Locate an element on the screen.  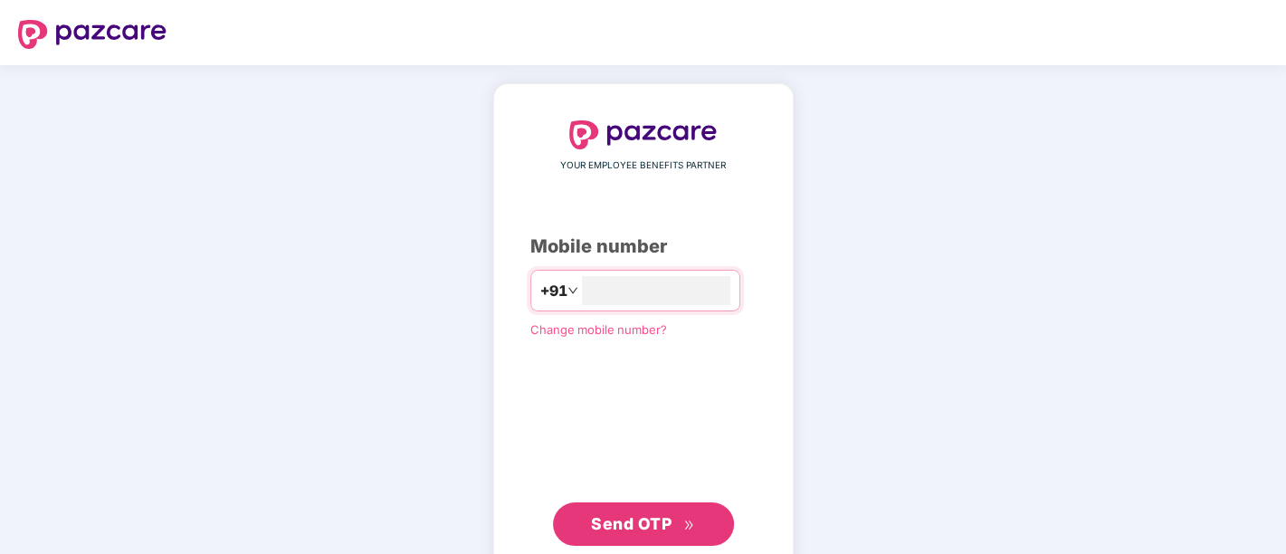
span: double-right is located at coordinates (689, 525).